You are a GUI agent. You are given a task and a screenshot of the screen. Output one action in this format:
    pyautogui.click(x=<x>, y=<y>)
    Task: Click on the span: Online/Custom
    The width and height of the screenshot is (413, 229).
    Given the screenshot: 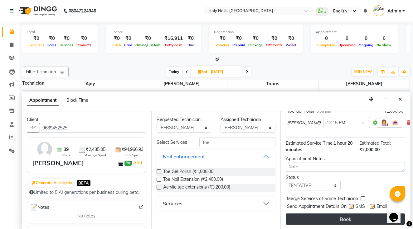 What is the action you would take?
    pyautogui.click(x=148, y=45)
    